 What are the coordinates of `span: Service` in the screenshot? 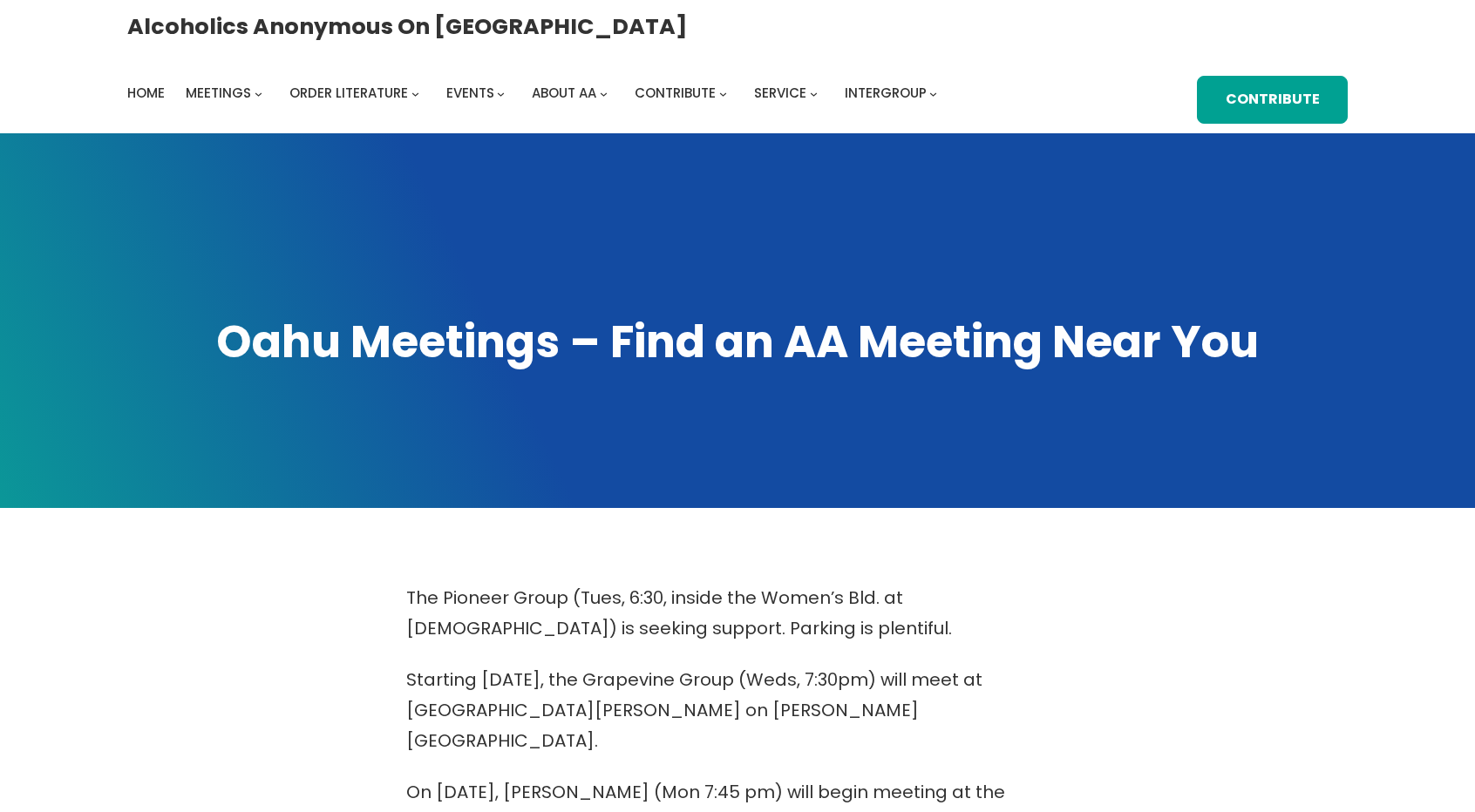 It's located at (780, 92).